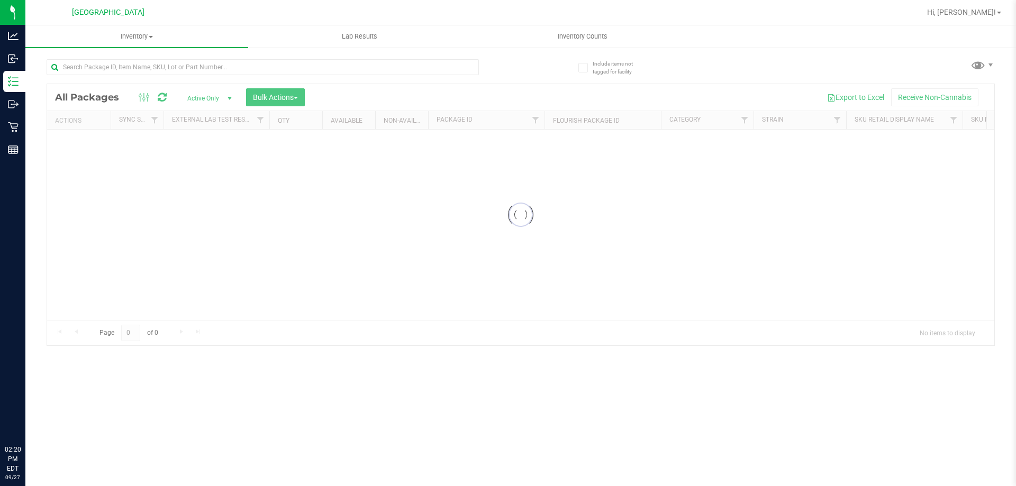 The height and width of the screenshot is (486, 1016). Describe the element at coordinates (136, 36) in the screenshot. I see `span: Inventory` at that location.